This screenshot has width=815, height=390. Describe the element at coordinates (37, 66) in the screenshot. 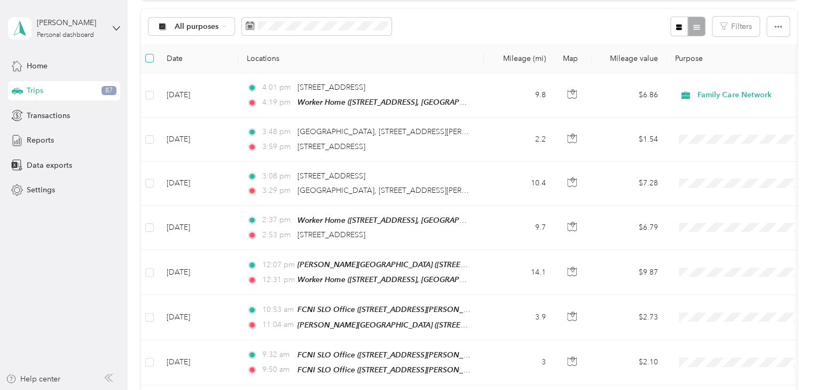

I see `span: Home` at that location.